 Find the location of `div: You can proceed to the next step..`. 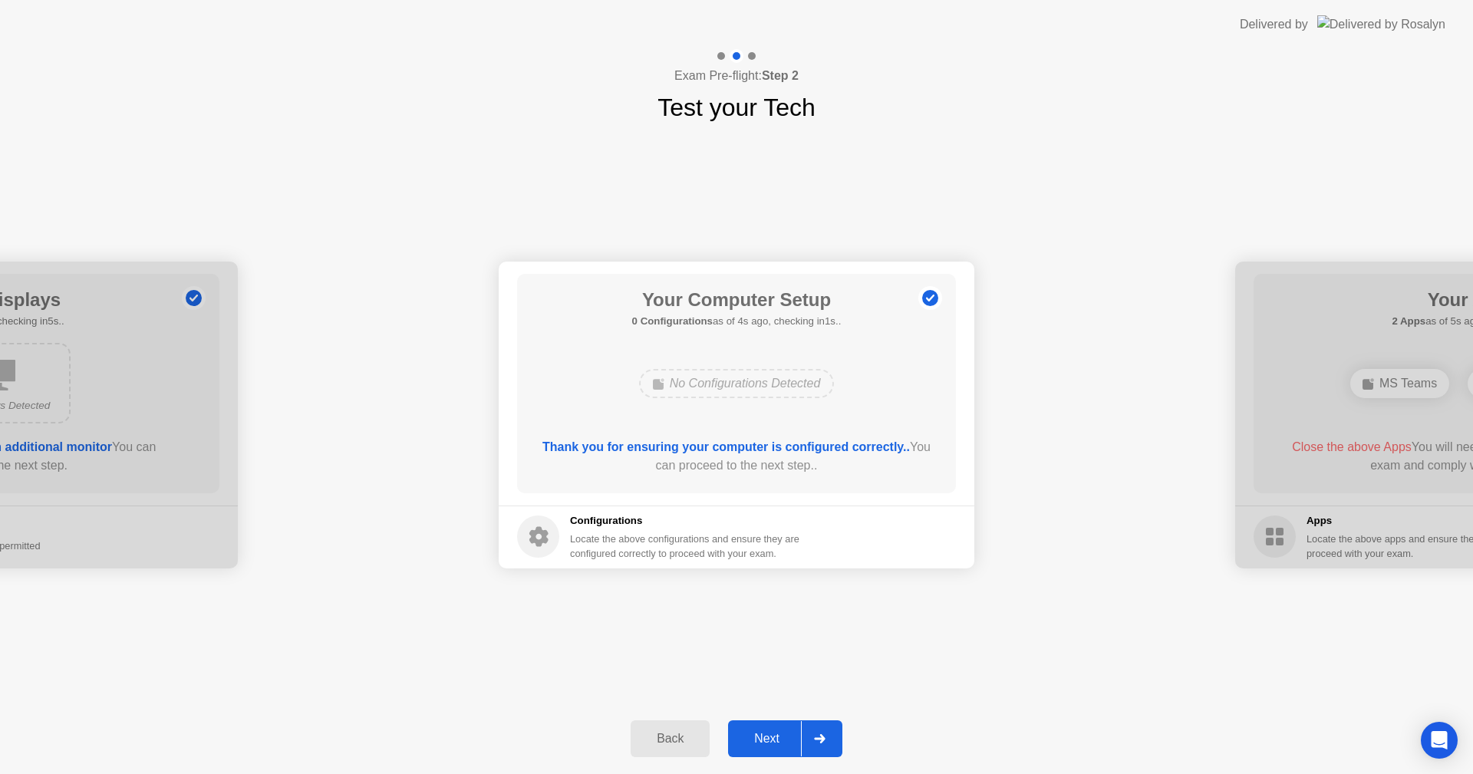

div: You can proceed to the next step.. is located at coordinates (737, 457).